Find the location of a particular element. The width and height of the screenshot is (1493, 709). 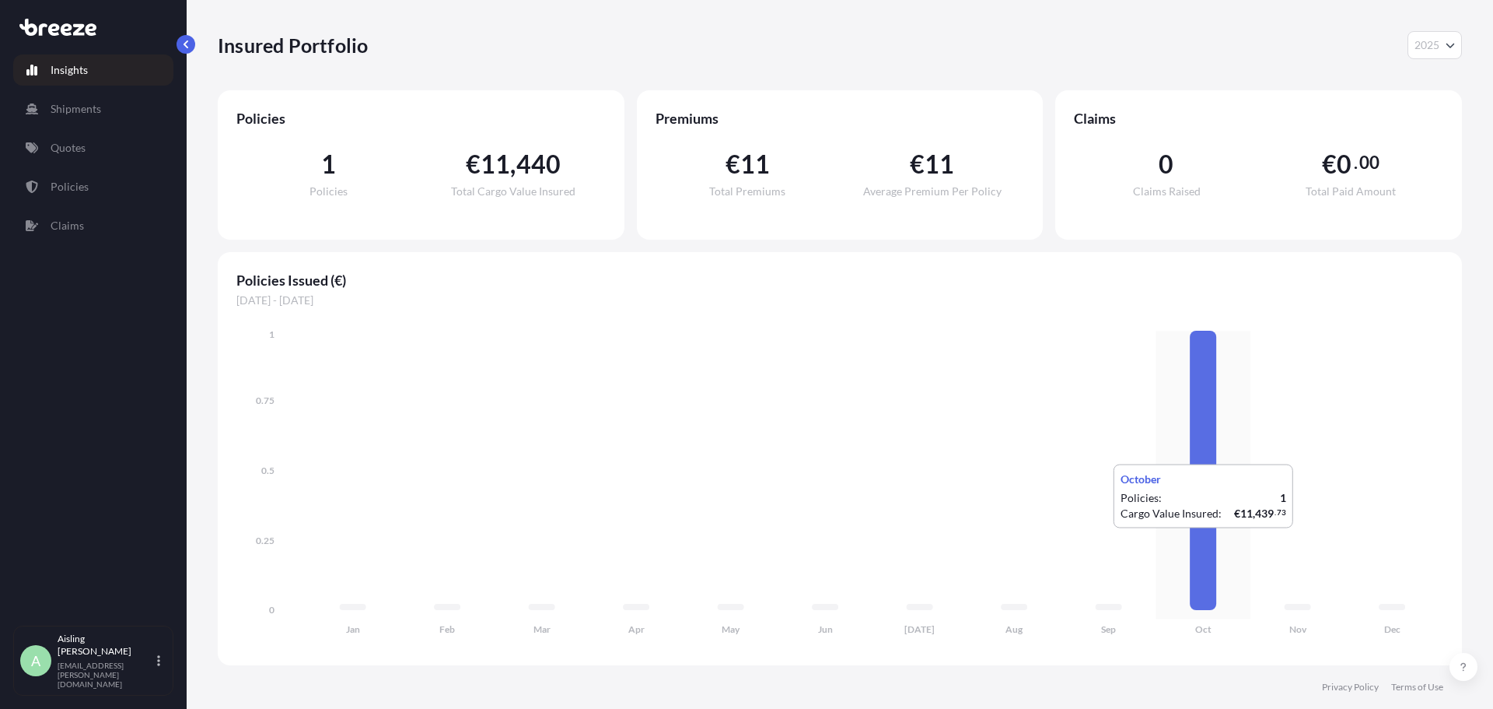

tspan: 0.75 is located at coordinates (265, 400).